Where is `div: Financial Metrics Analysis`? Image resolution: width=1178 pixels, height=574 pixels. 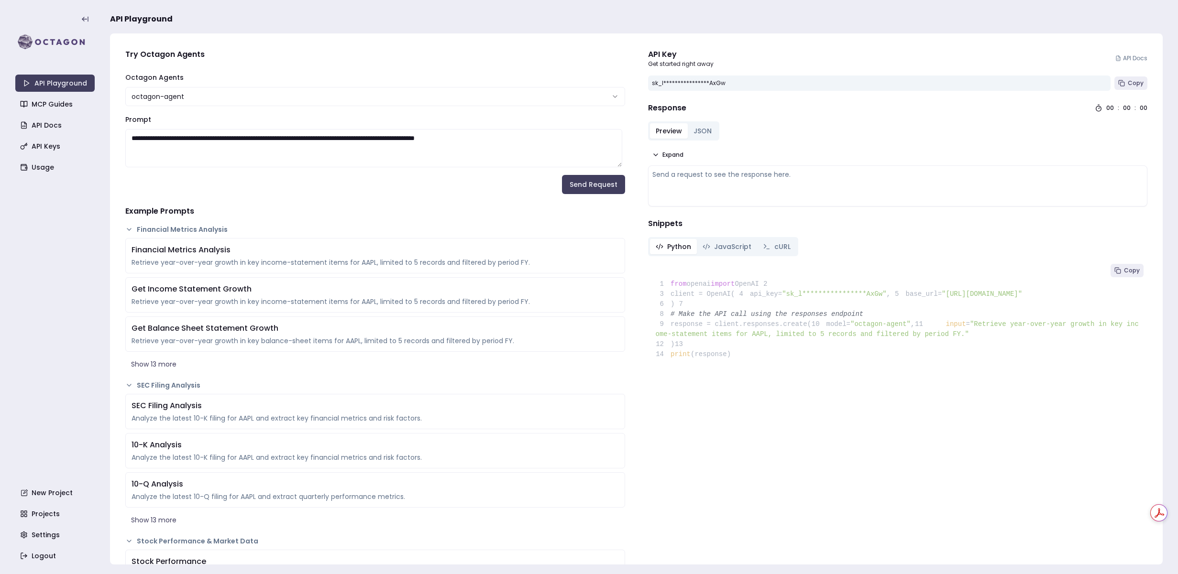 div: Financial Metrics Analysis is located at coordinates (375, 250).